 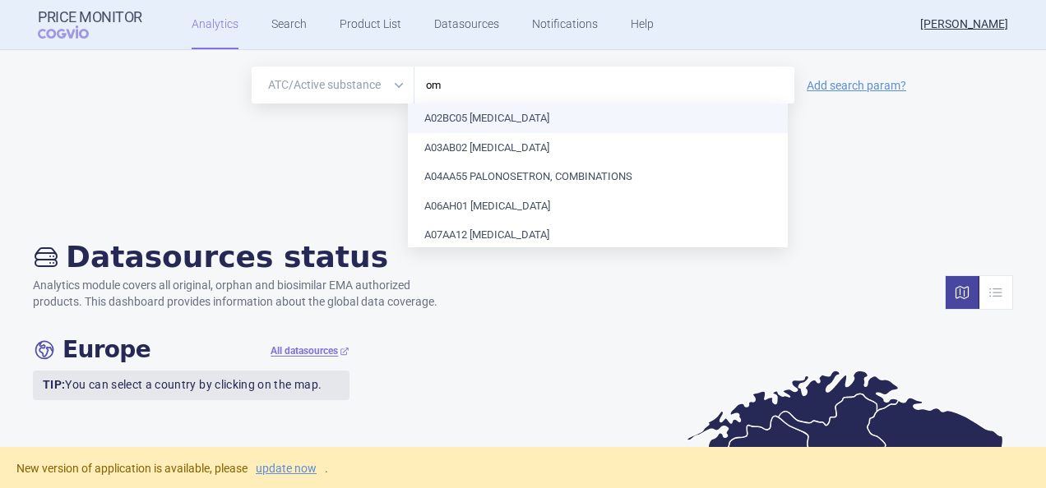 I want to click on p: You can select a country by clicking on the map., so click(x=191, y=386).